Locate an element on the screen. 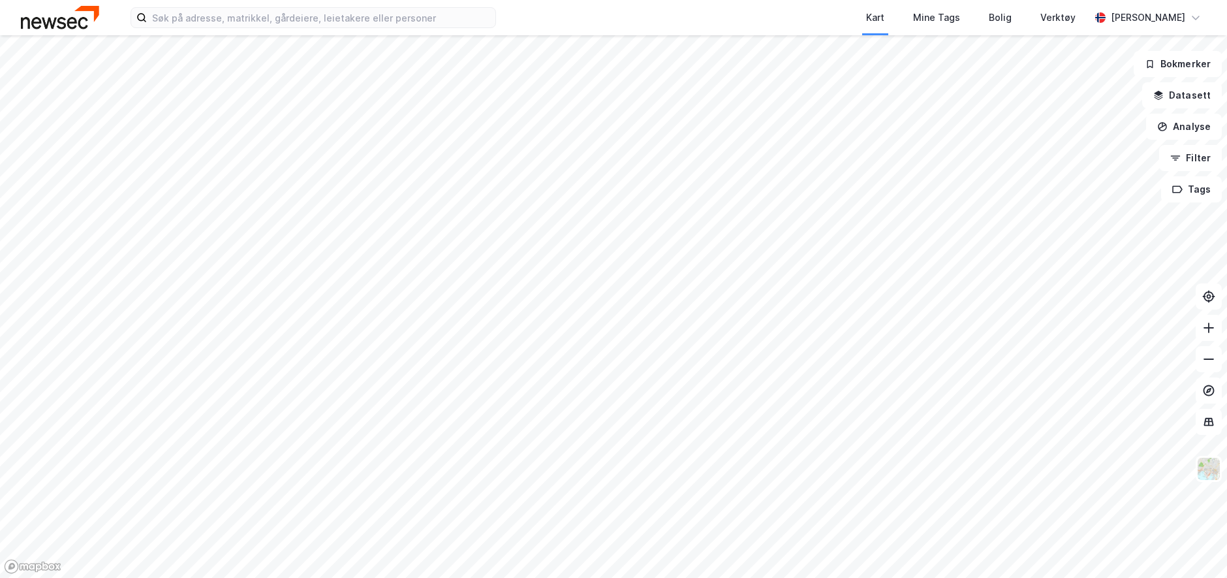 This screenshot has width=1227, height=578. div: Kontrollprogram for chat is located at coordinates (1195, 546).